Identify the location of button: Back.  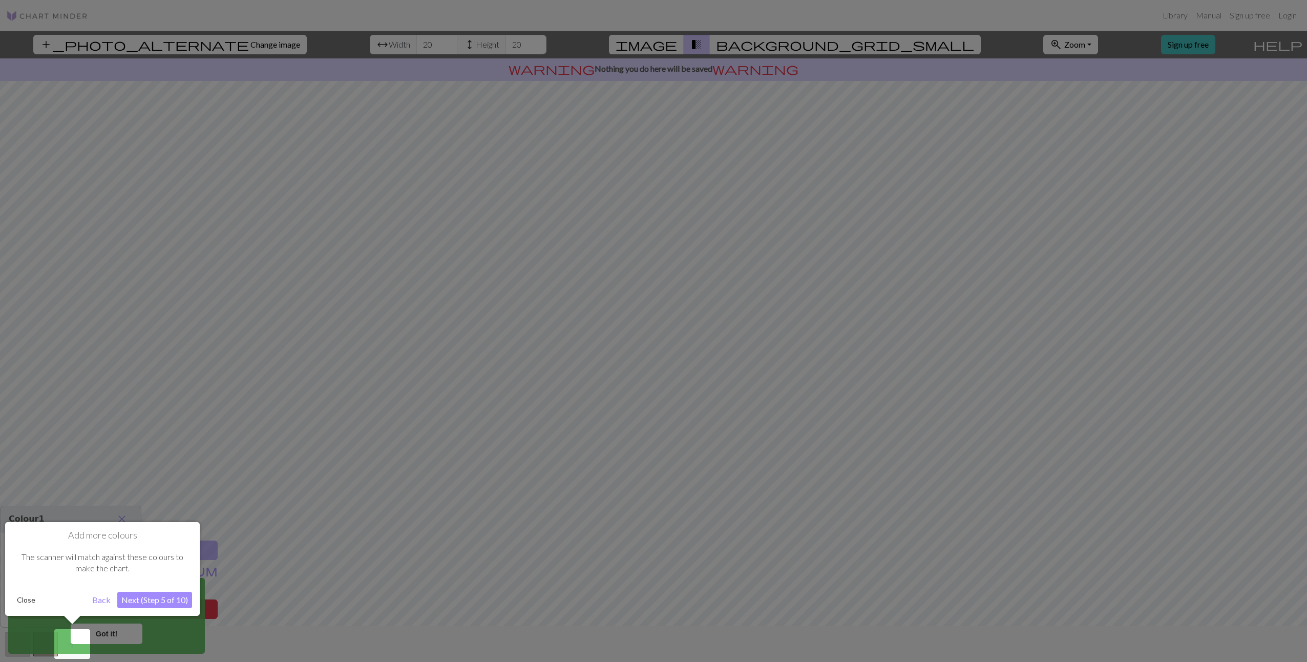
(101, 600).